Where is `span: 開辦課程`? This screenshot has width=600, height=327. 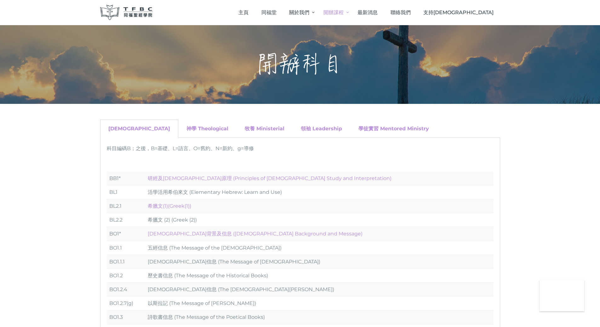 span: 開辦課程 is located at coordinates (333, 12).